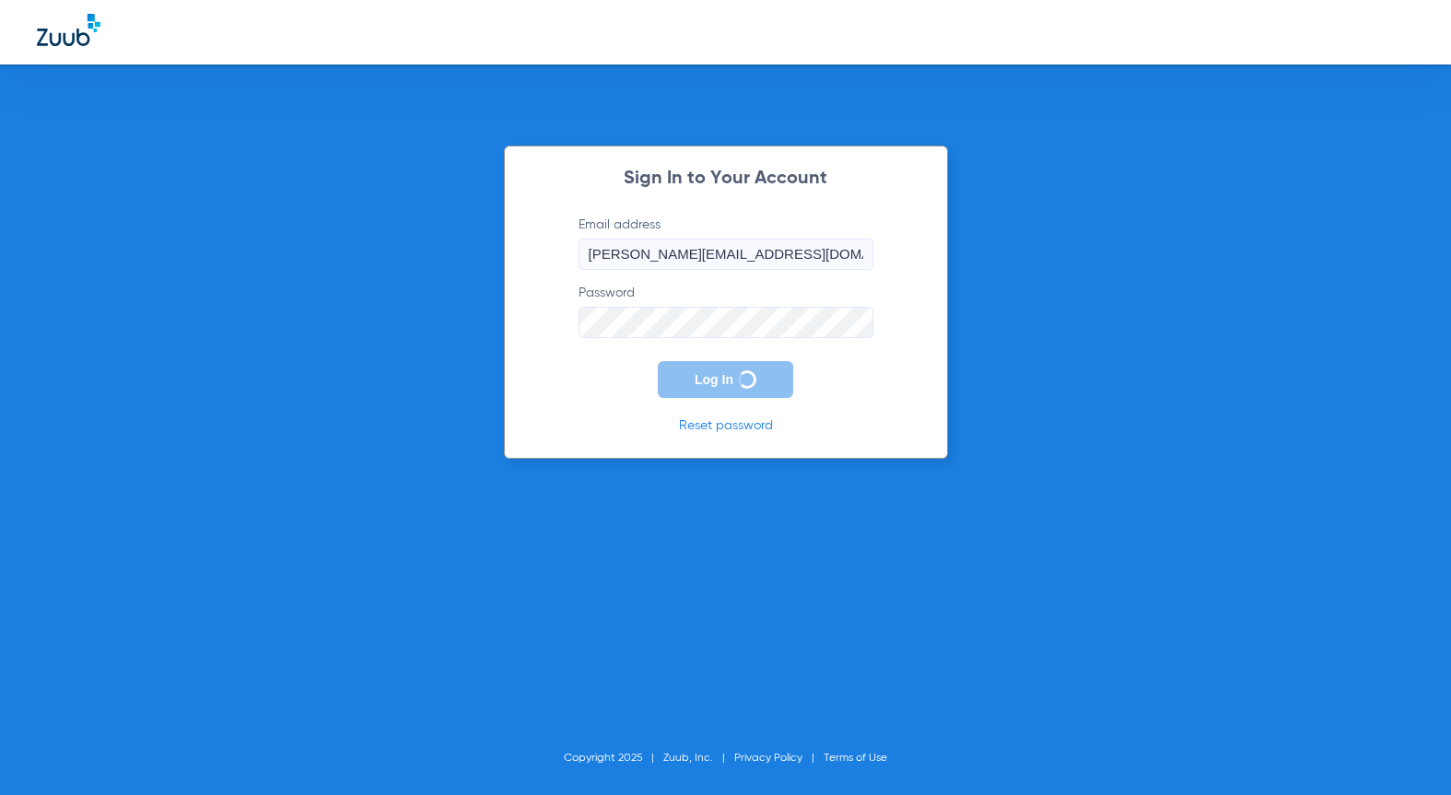 Image resolution: width=1451 pixels, height=795 pixels. I want to click on label: Email address, so click(726, 242).